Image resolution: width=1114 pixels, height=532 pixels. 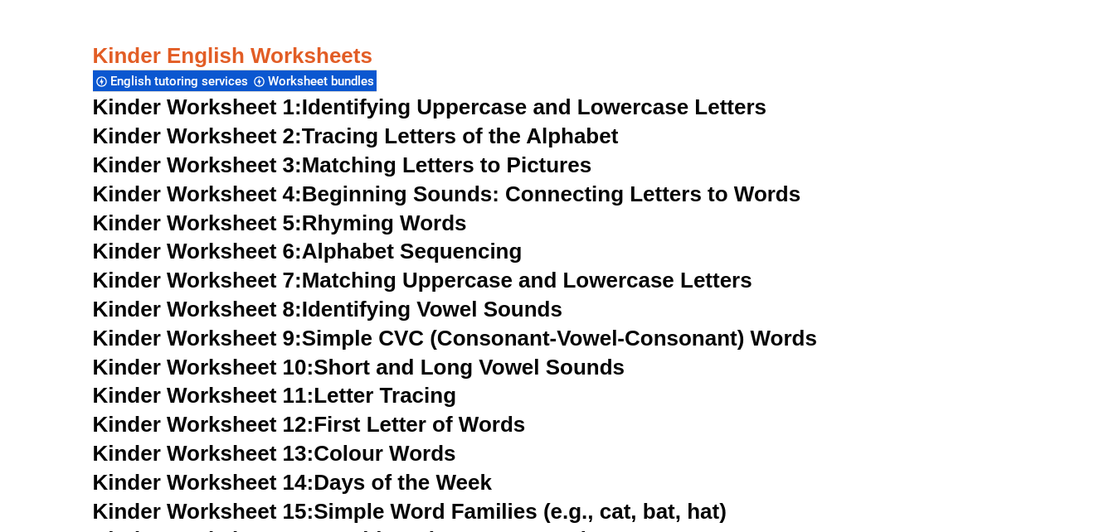 I want to click on a: Kinder Worksheet 4:Beginning Sounds: Connecting Letters to Words, so click(x=447, y=194).